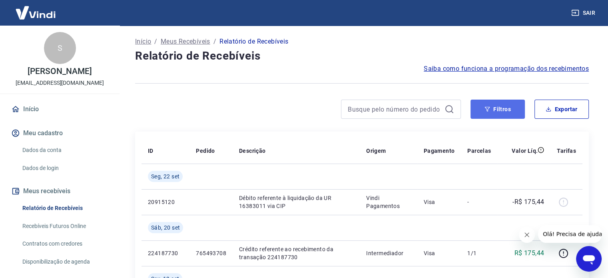  What do you see at coordinates (395, 109) in the screenshot?
I see `input: Busque pelo número do pedido` at bounding box center [395, 109].